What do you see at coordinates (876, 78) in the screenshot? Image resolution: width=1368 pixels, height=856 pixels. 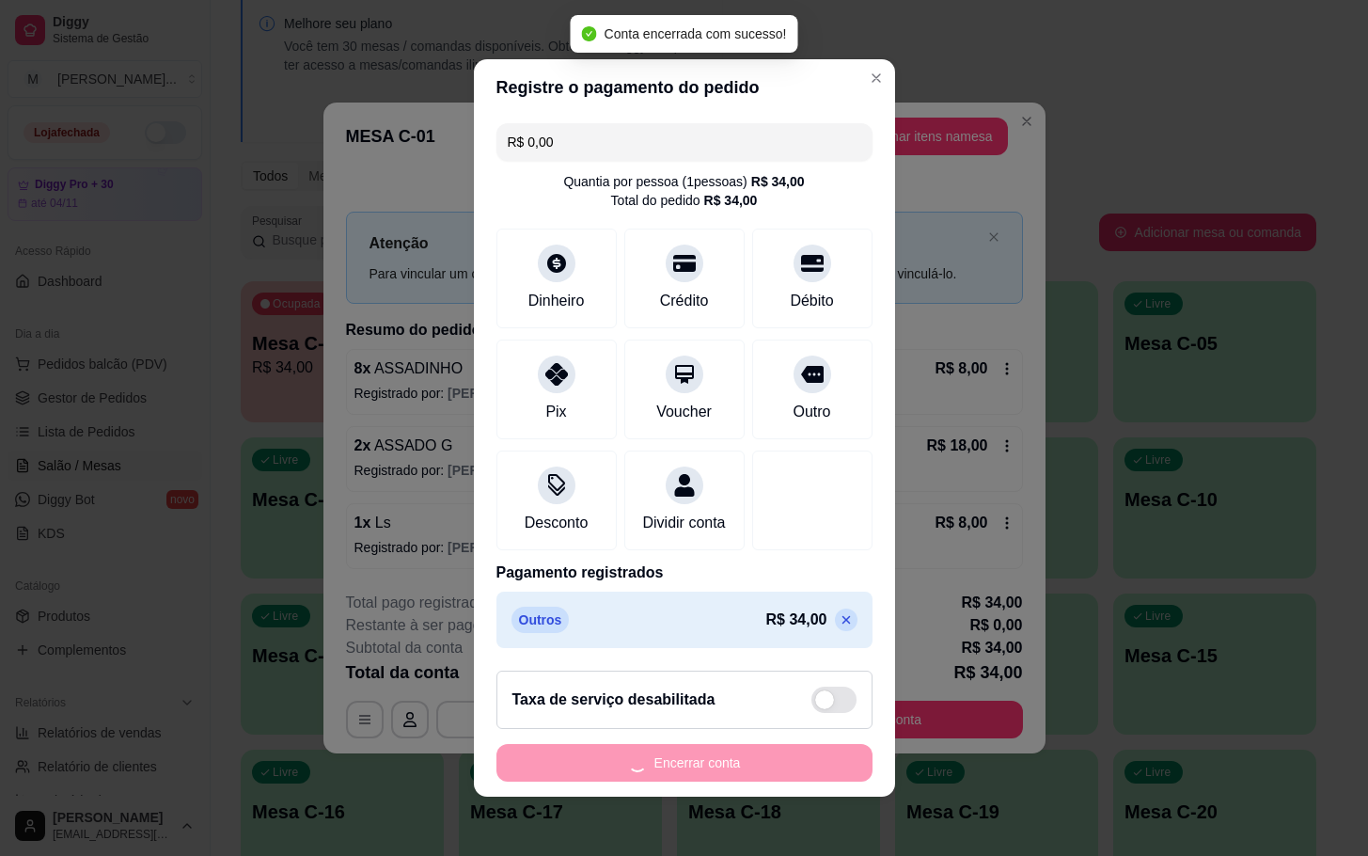 I see `button: Close` at bounding box center [876, 78].